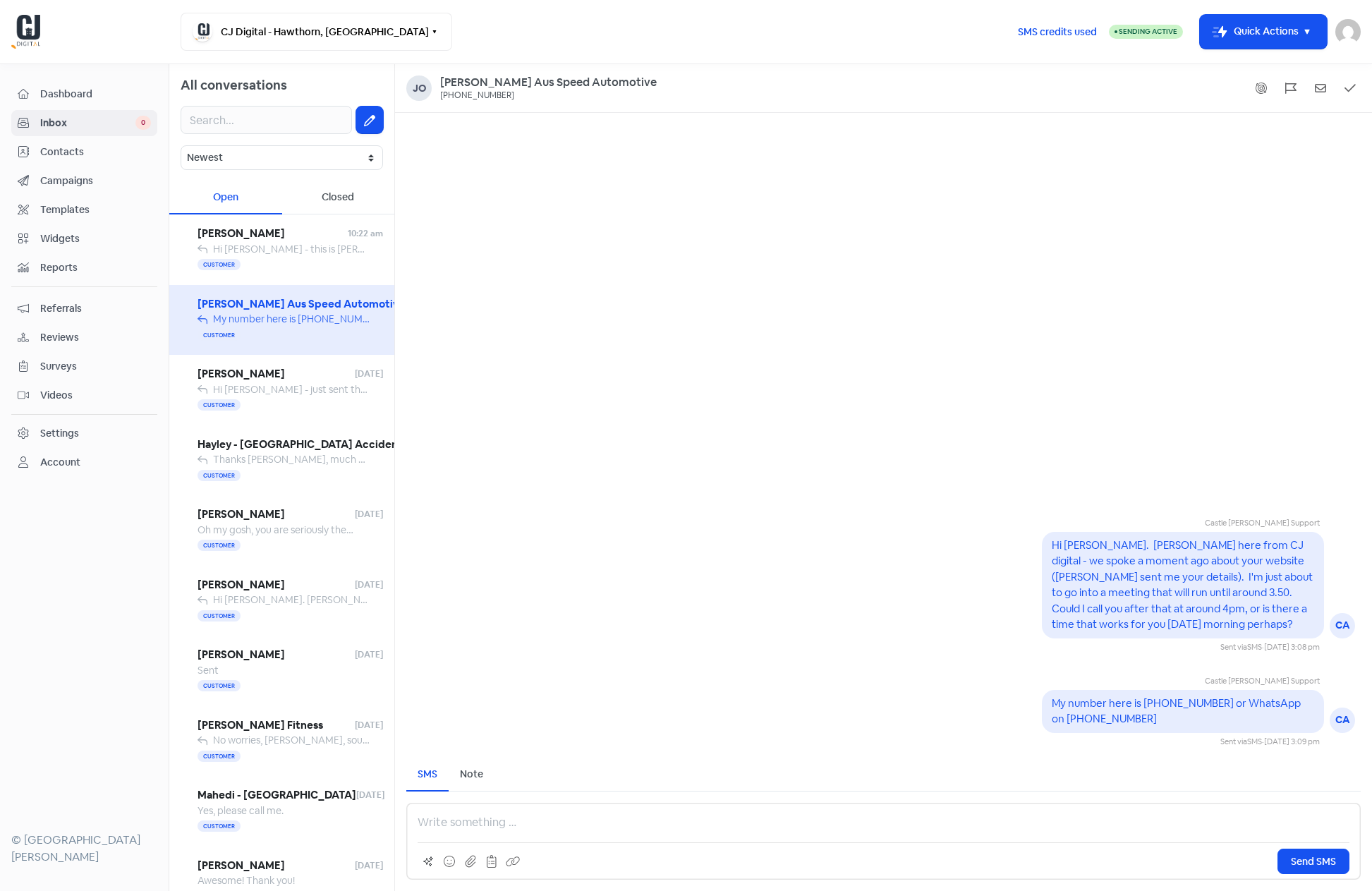 The image size is (1372, 891). Describe the element at coordinates (1261, 89) in the screenshot. I see `button: Show system messages` at that location.